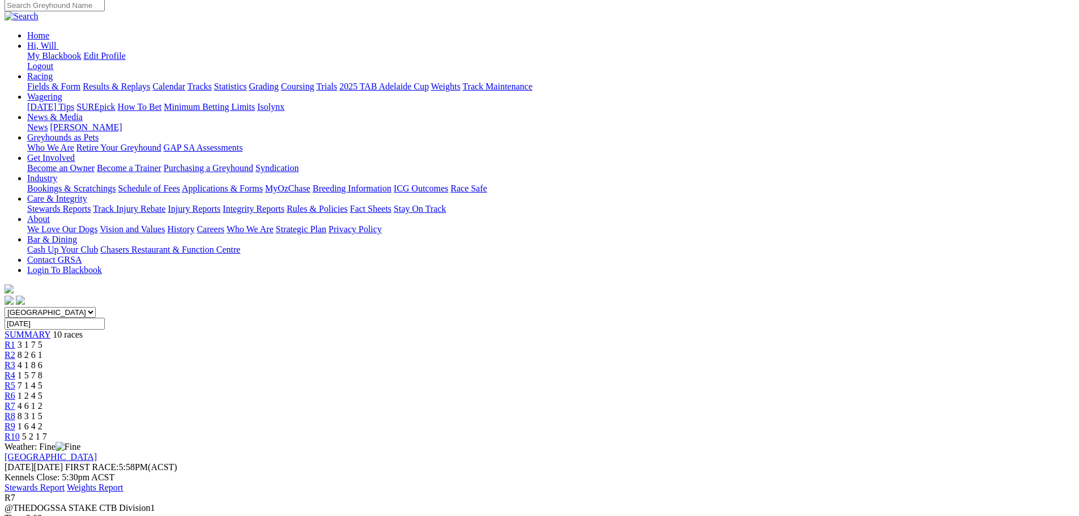 This screenshot has height=516, width=1079. What do you see at coordinates (10, 355) in the screenshot?
I see `a: R2` at bounding box center [10, 355].